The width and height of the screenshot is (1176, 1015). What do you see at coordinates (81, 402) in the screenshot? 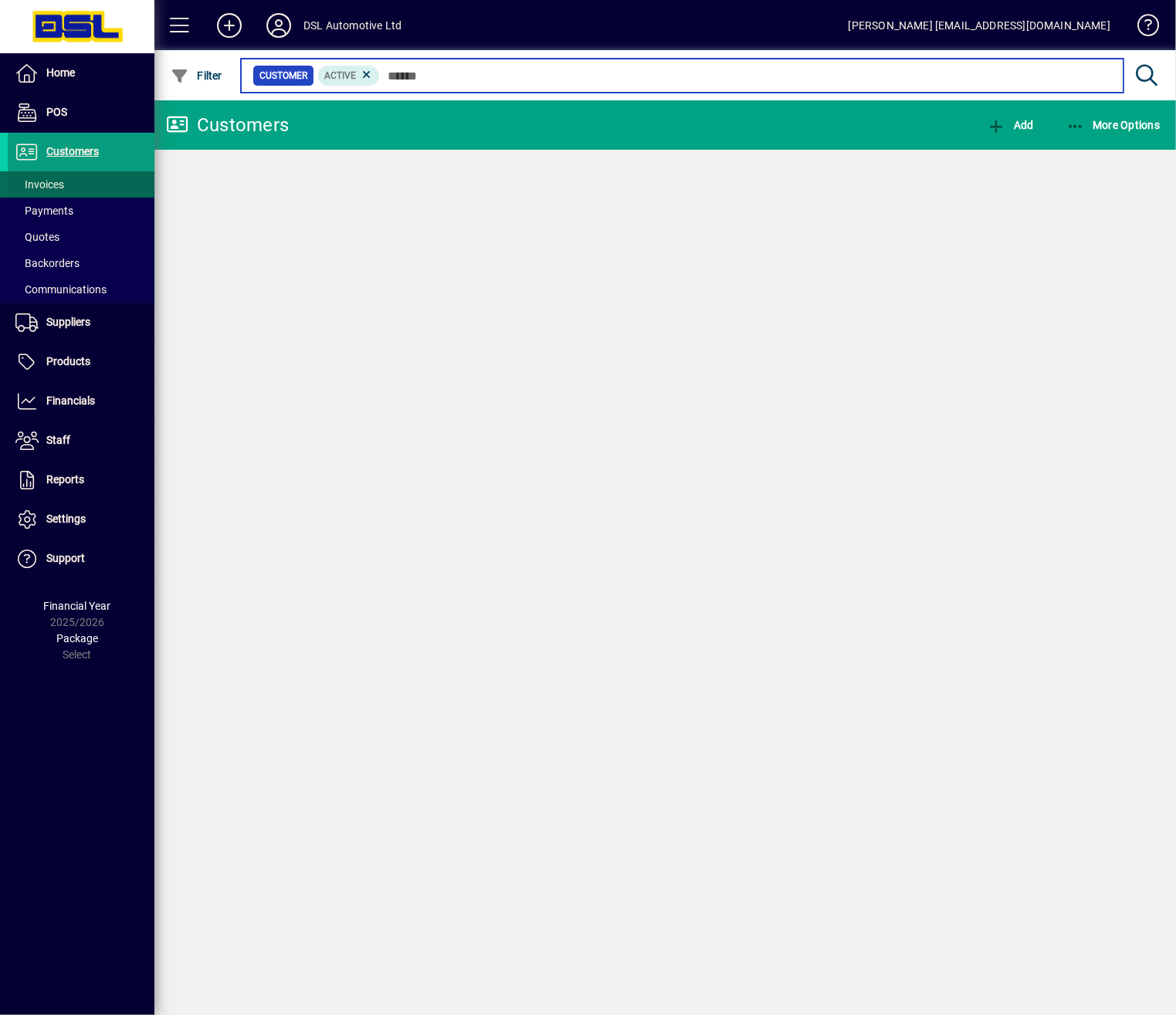
I see `a: Financials` at bounding box center [81, 402].